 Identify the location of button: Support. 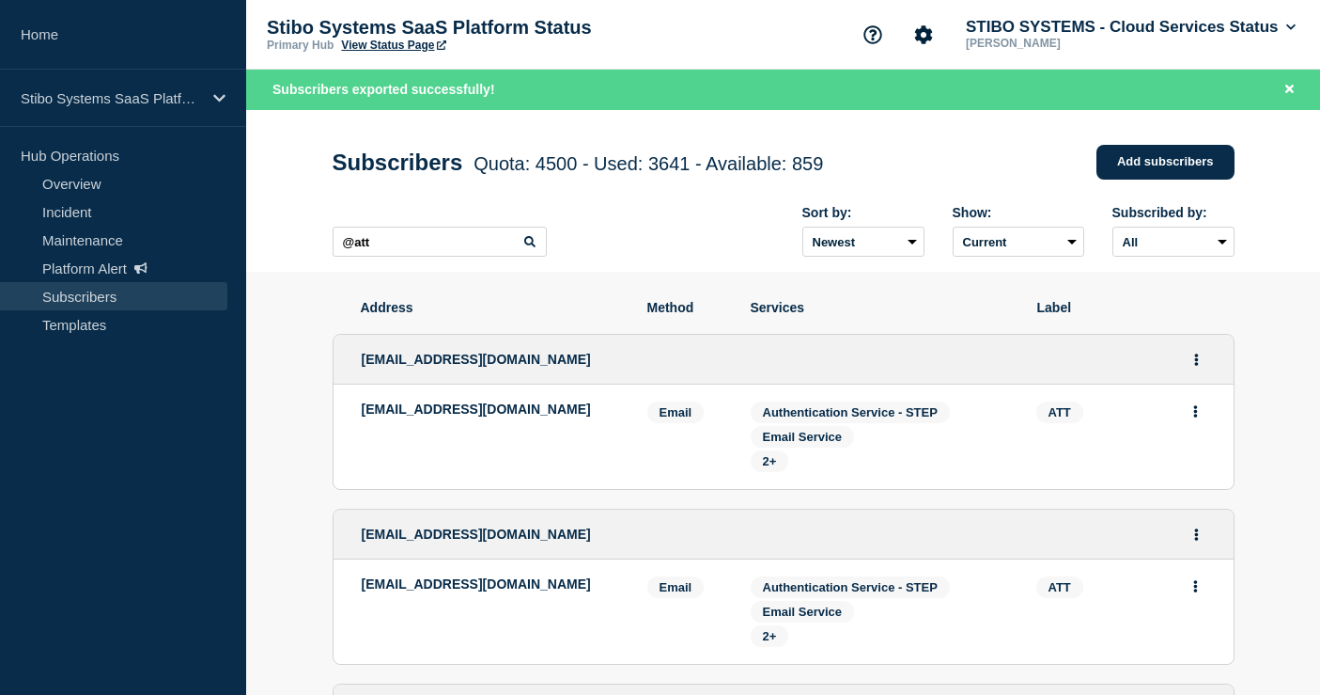
(873, 35).